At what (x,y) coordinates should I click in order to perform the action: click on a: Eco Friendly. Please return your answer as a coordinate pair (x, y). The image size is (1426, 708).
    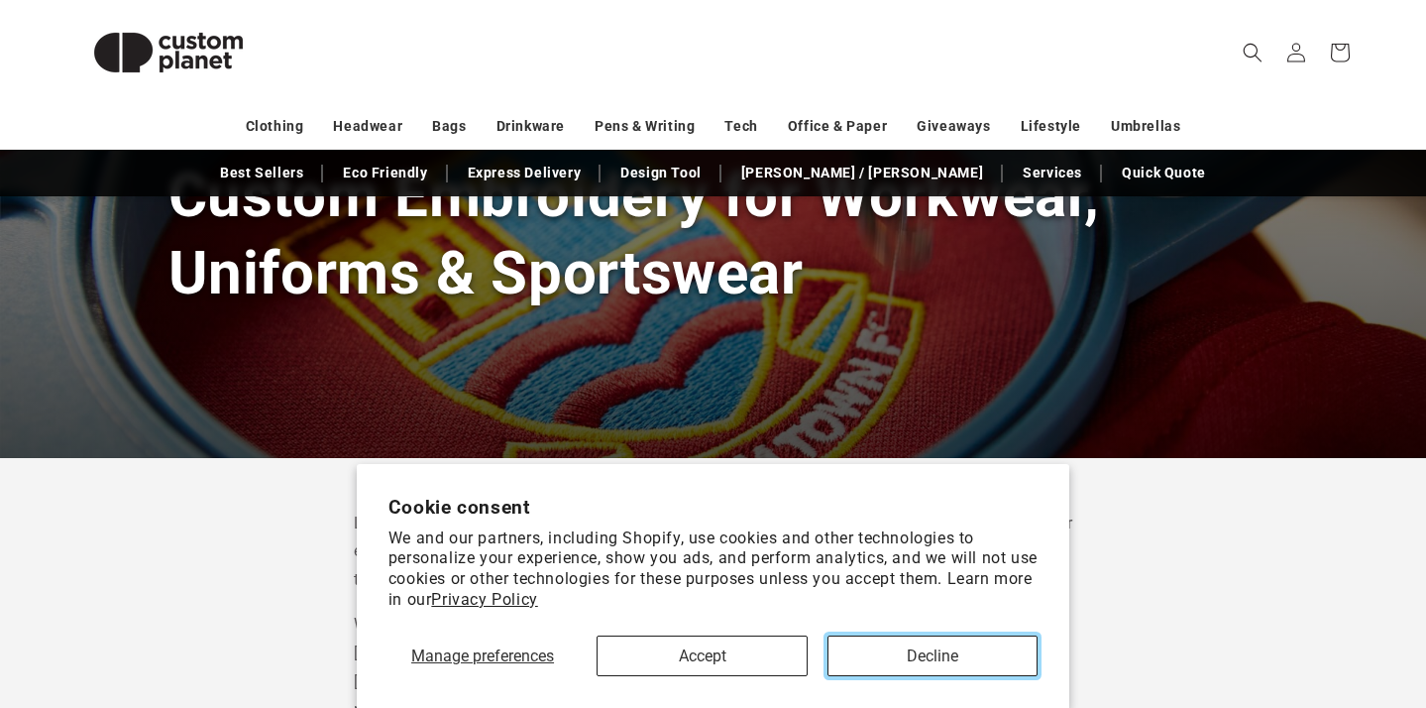
    Looking at the image, I should click on (384, 172).